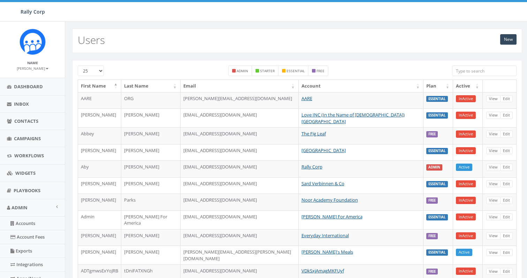 This screenshot has height=278, width=527. Describe the element at coordinates (100, 220) in the screenshot. I see `td: Admin` at that location.